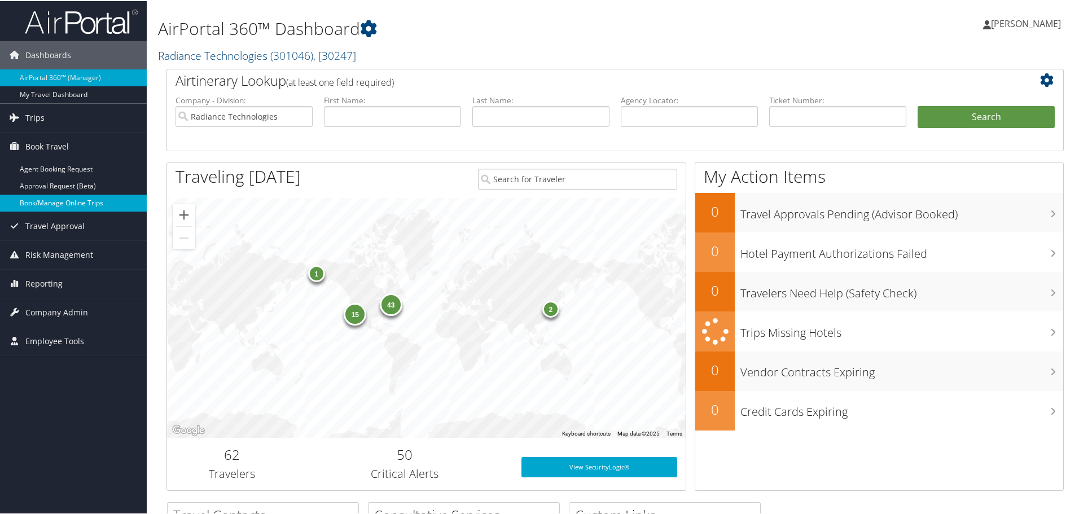 The width and height of the screenshot is (1079, 514). I want to click on div: 43, so click(391, 304).